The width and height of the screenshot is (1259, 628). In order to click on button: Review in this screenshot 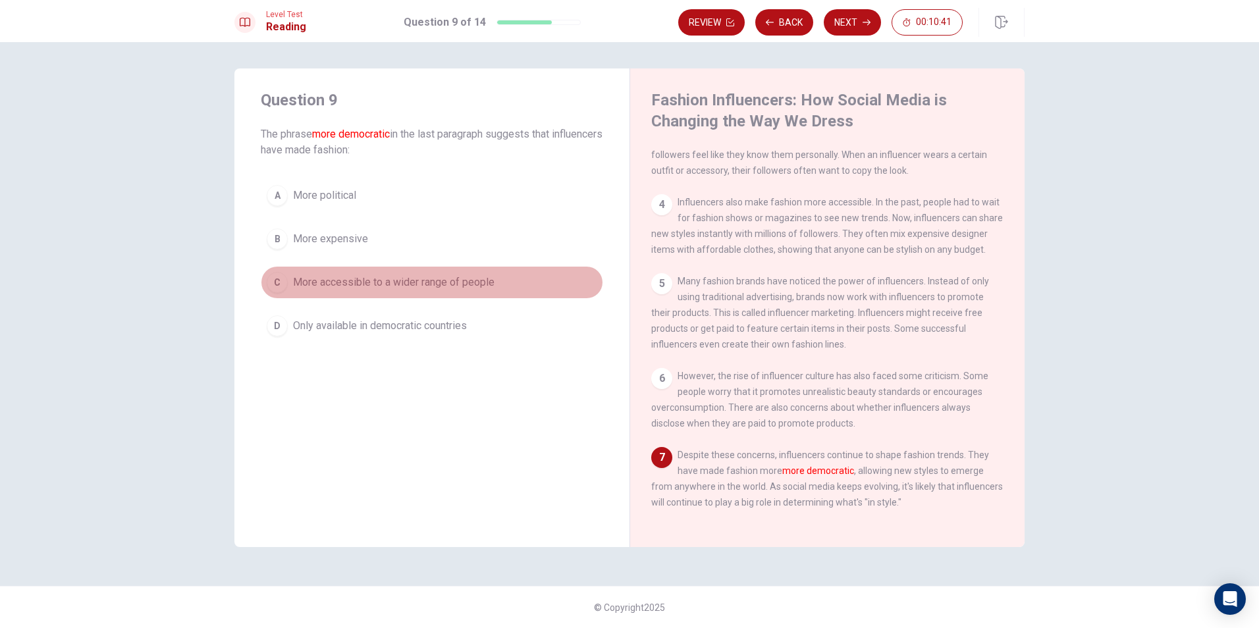, I will do `click(711, 22)`.